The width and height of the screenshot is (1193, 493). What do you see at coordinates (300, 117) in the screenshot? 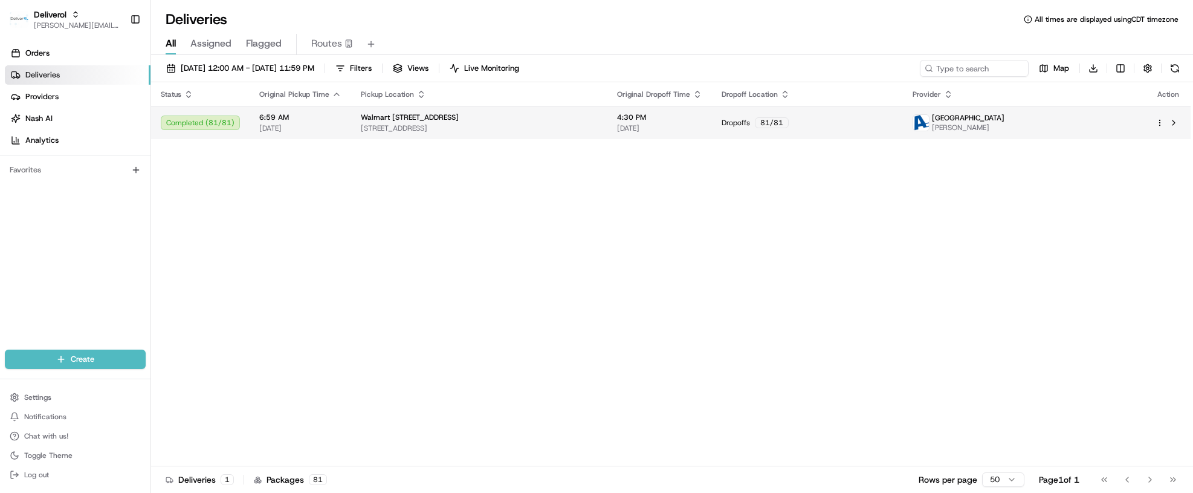
I see `span: 6:59 AM` at bounding box center [300, 117].